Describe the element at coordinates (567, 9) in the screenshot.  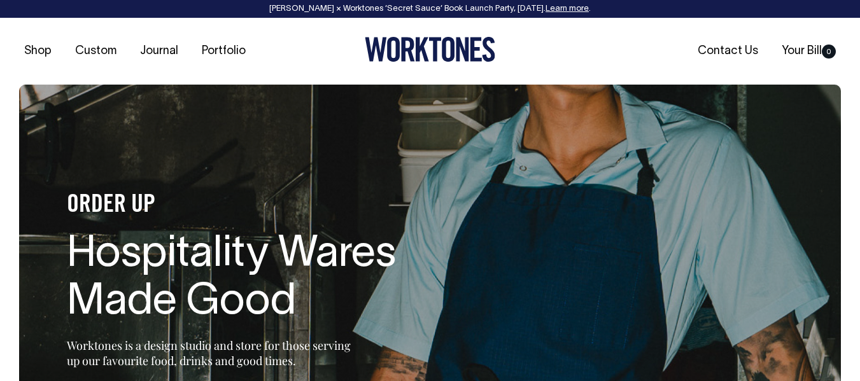
I see `a: Learn more` at that location.